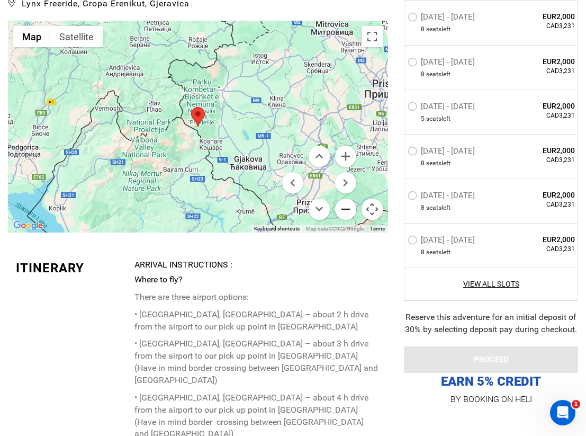 The height and width of the screenshot is (436, 586). What do you see at coordinates (372, 209) in the screenshot?
I see `button: Map camera controls` at bounding box center [372, 209].